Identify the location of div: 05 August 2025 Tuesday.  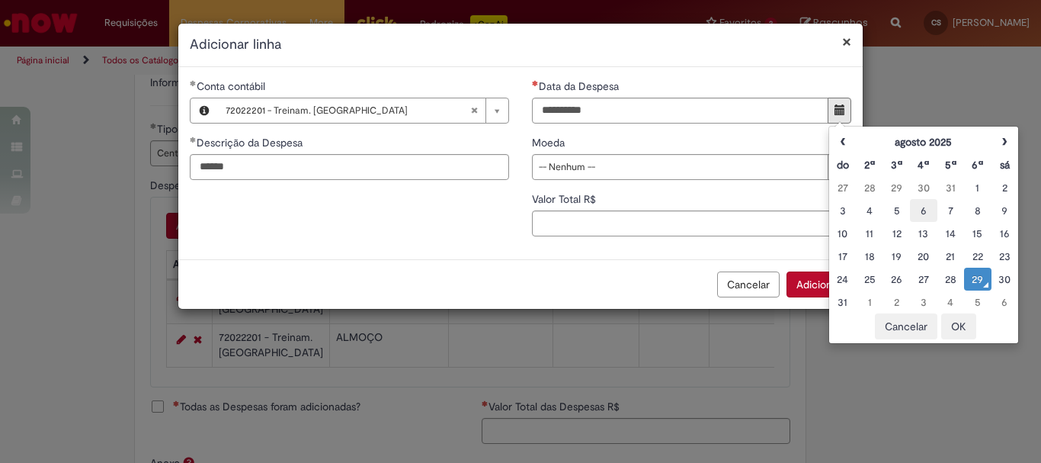
(896, 210).